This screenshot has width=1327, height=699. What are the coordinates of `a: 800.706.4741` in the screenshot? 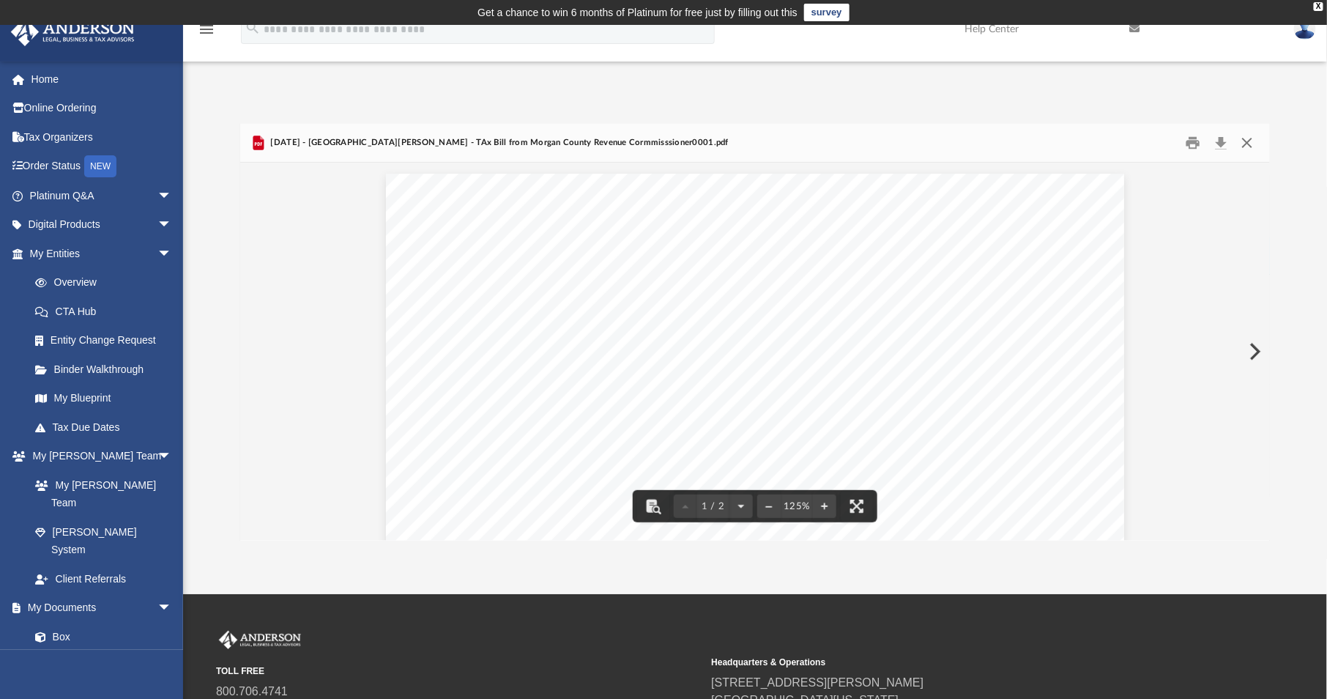 It's located at (252, 691).